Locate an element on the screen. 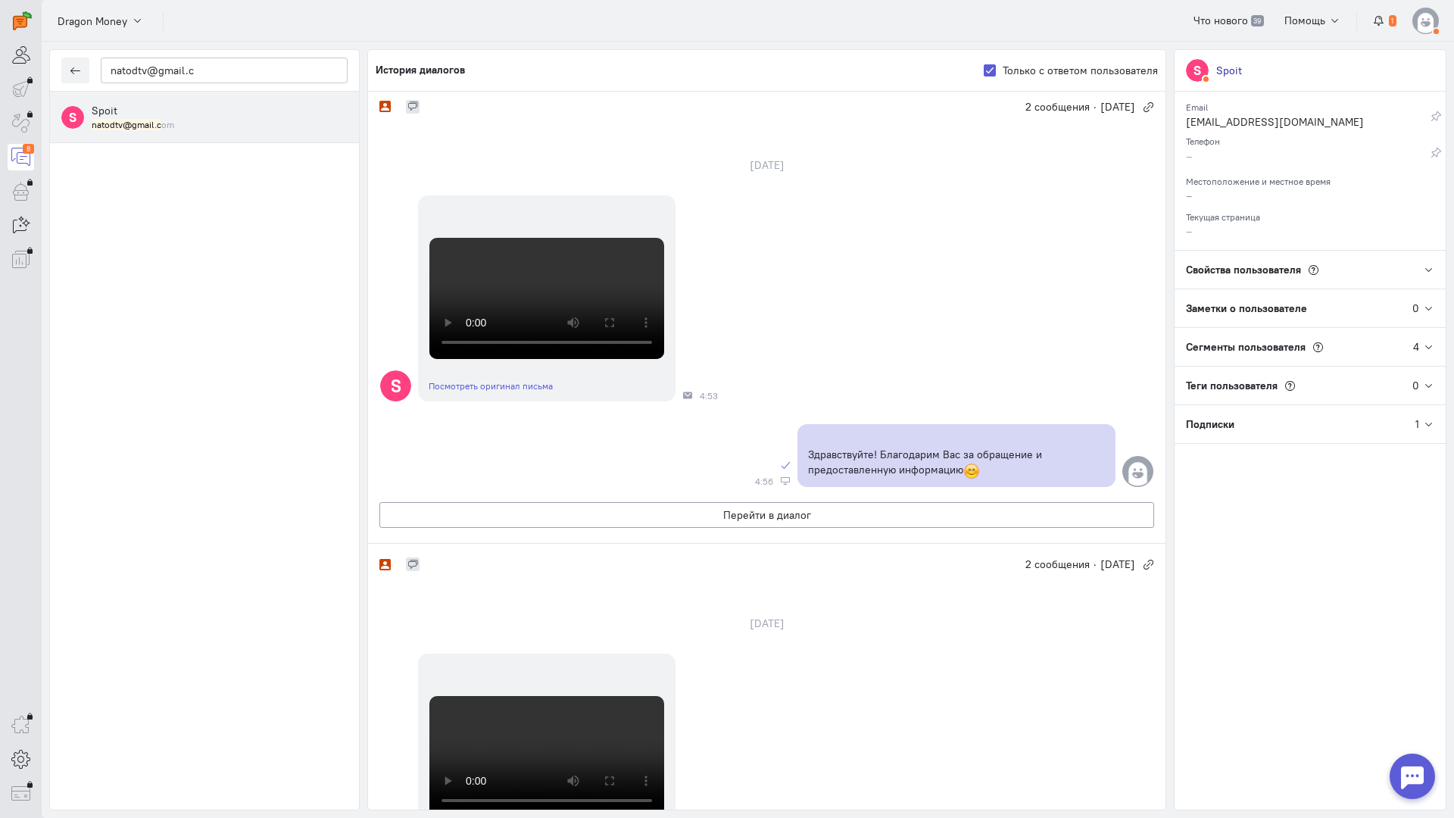  a: 8 is located at coordinates (20, 157).